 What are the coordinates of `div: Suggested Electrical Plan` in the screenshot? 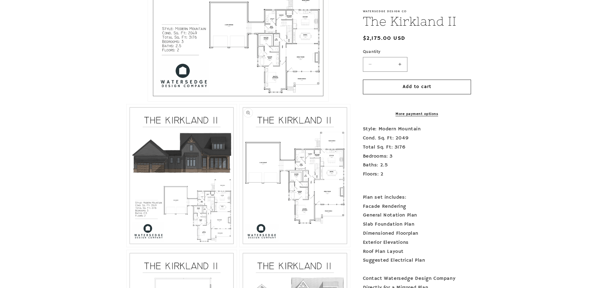 It's located at (417, 260).